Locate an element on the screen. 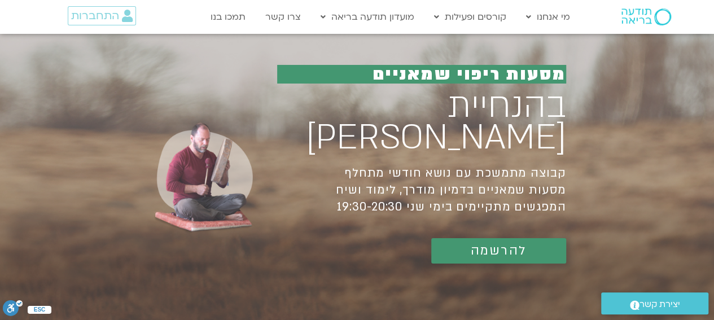 This screenshot has height=320, width=714. h1: קבוצה מתמשכת עם נושא חודשי מתחלף מסעות שמאניים בדמיון מודרך, לימוד ושיח המפגשים מתקיימים בימי שני... is located at coordinates (421, 190).